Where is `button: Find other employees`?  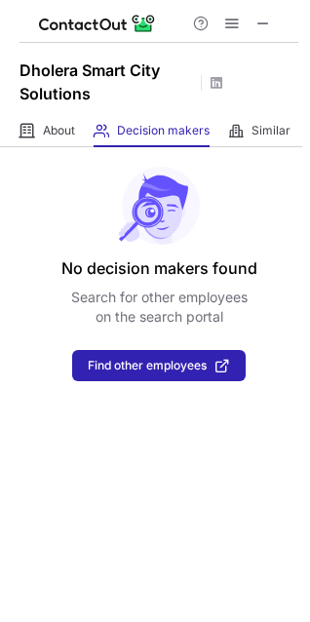
button: Find other employees is located at coordinates (159, 366).